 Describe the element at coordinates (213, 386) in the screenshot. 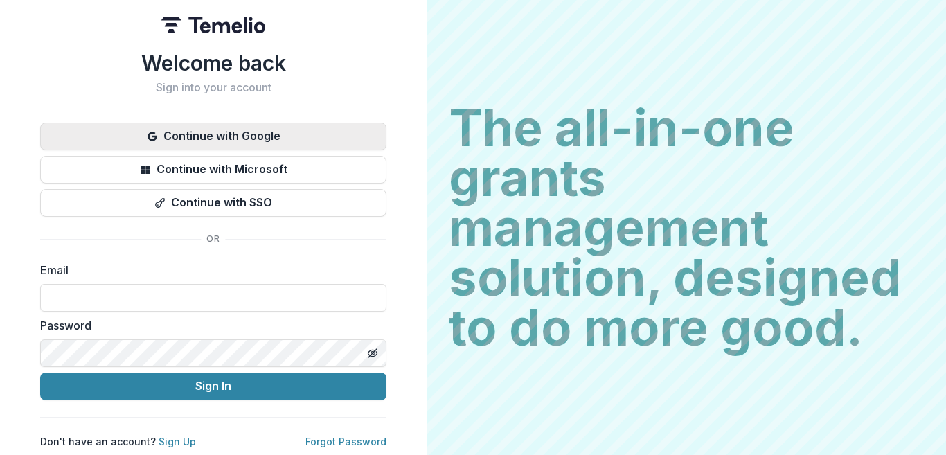

I see `button: Sign In` at that location.